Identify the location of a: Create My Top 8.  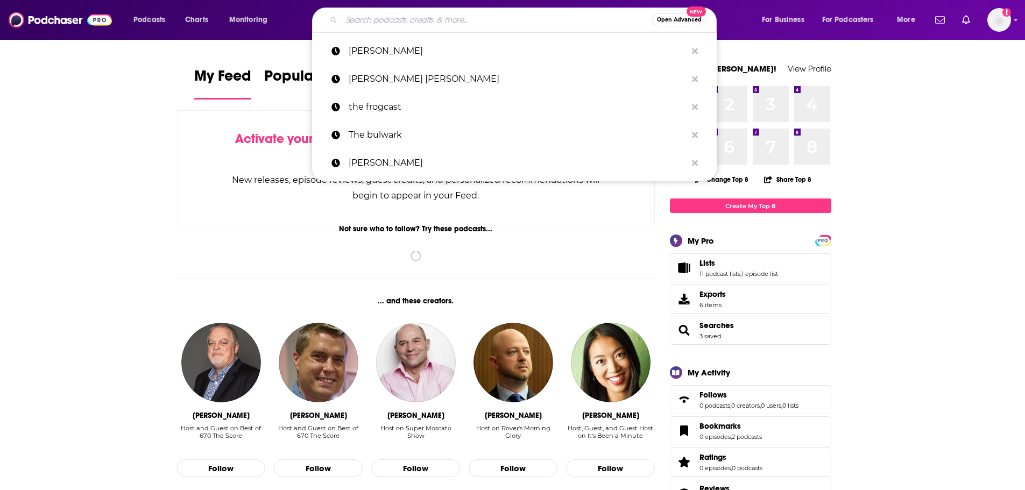
(750, 205).